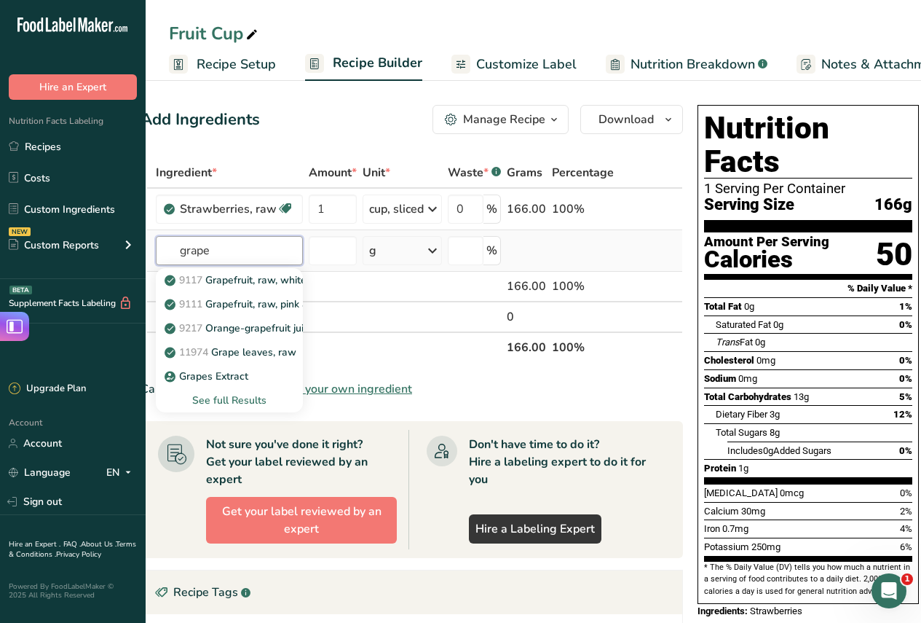  I want to click on a: 9217Orange-grapefruit juice, canned or bottled, unsweetened, so click(229, 328).